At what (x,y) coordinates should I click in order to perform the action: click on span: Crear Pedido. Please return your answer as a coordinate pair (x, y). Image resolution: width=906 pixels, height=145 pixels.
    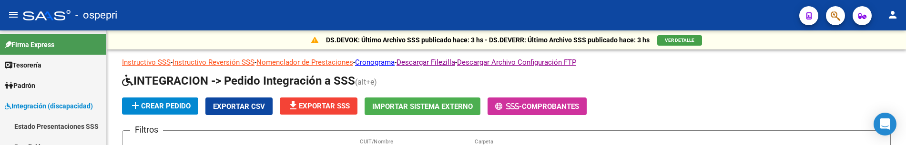
    Looking at the image, I should click on (160, 106).